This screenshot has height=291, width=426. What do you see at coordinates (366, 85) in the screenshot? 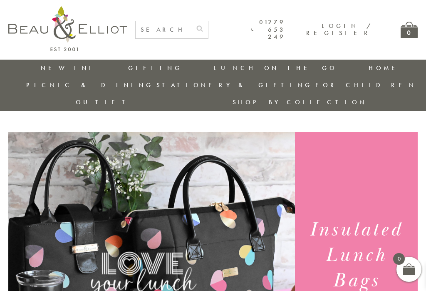
I see `a: For Children` at bounding box center [366, 85].